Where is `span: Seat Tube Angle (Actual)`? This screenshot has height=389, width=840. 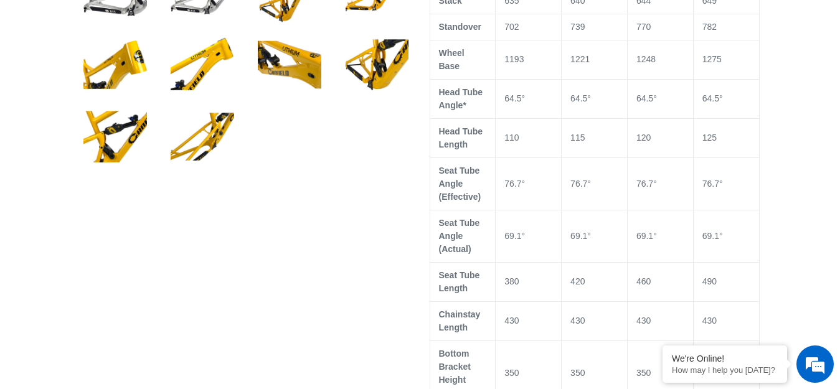
span: Seat Tube Angle (Actual) is located at coordinates (460, 236).